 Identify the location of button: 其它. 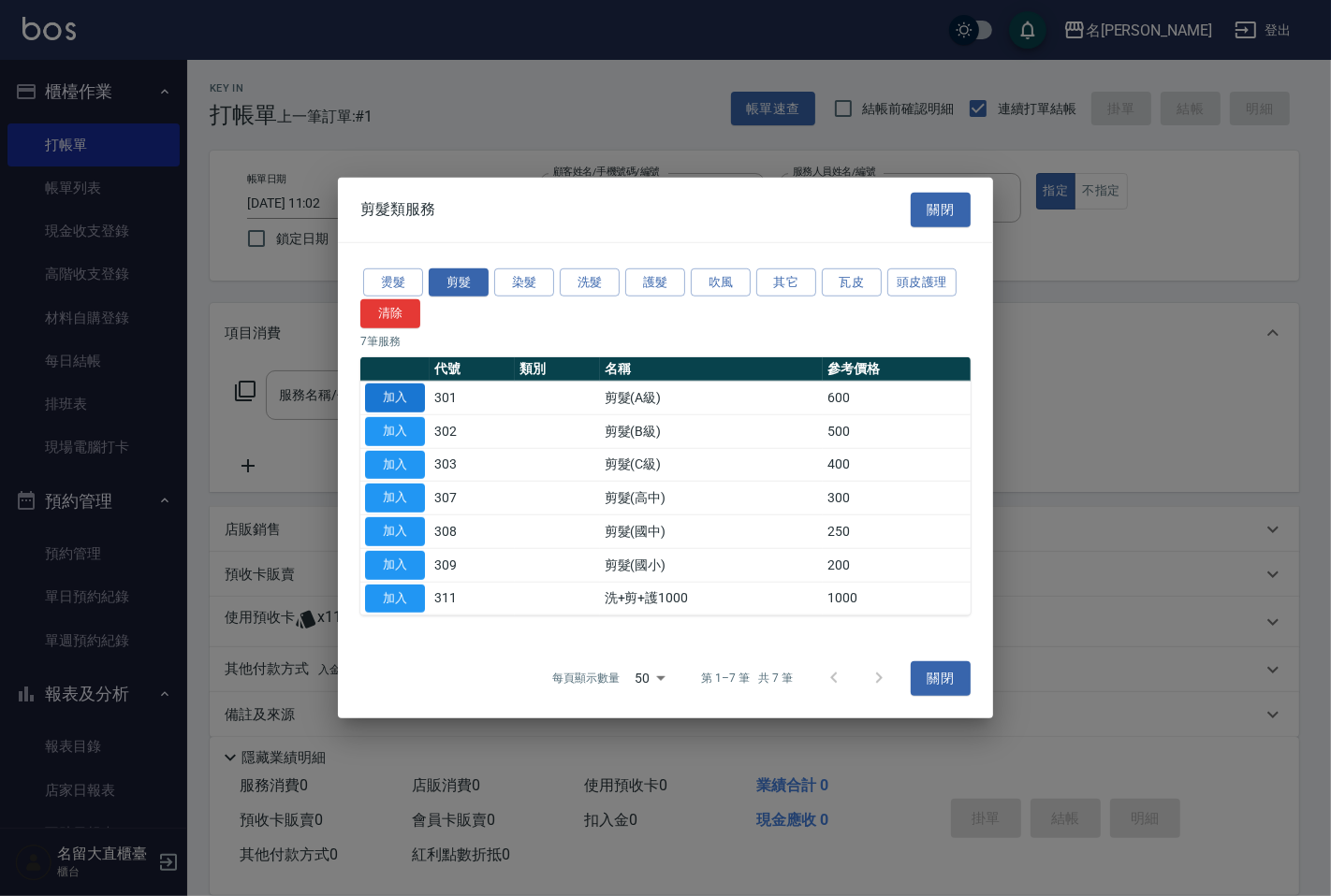
(787, 281).